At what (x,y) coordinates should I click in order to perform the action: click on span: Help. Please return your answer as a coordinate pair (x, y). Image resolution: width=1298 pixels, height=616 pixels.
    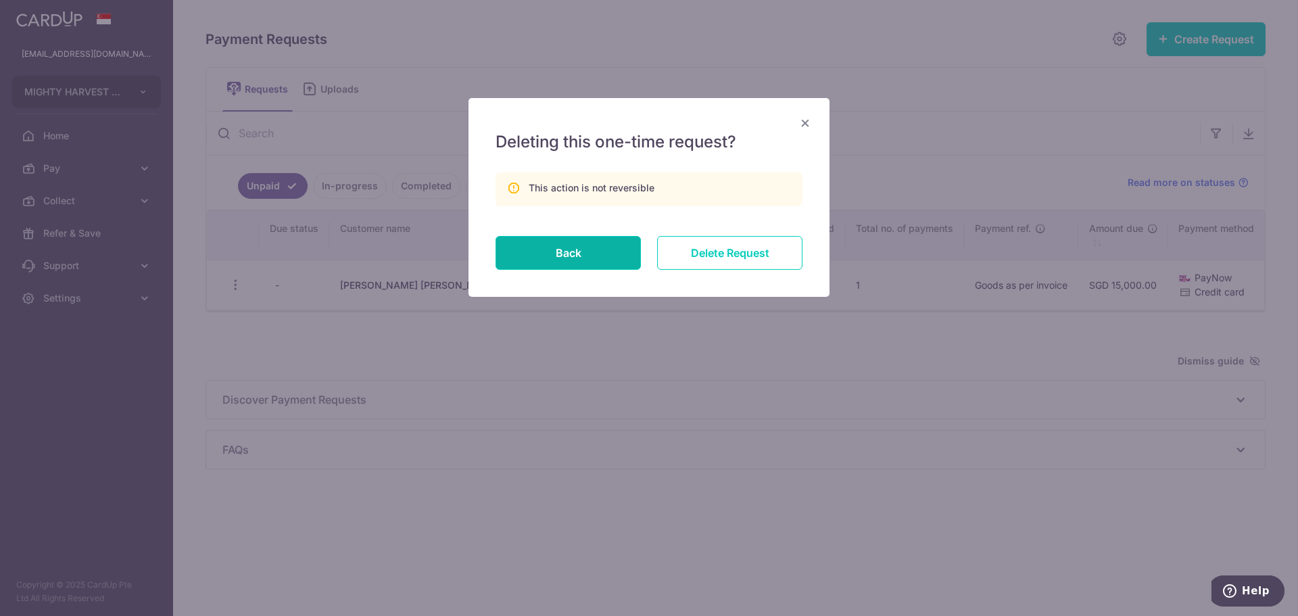
    Looking at the image, I should click on (44, 16).